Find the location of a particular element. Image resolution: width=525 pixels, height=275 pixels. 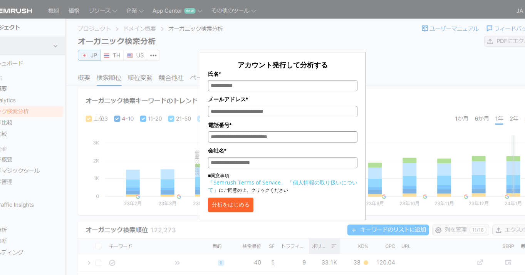

a: 「個人情報の取り扱いについて」 is located at coordinates (283, 186).